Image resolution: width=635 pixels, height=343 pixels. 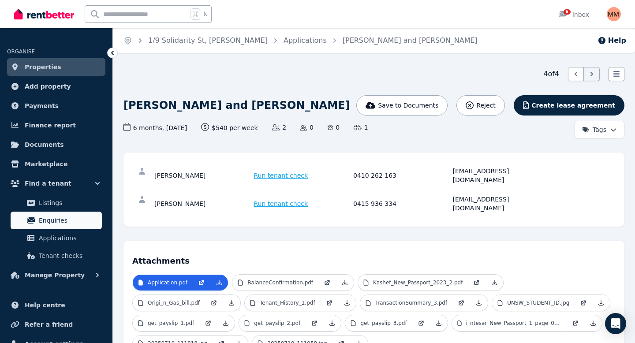 What do you see at coordinates (21, 52) in the screenshot?
I see `span: ORGANISE` at bounding box center [21, 52].